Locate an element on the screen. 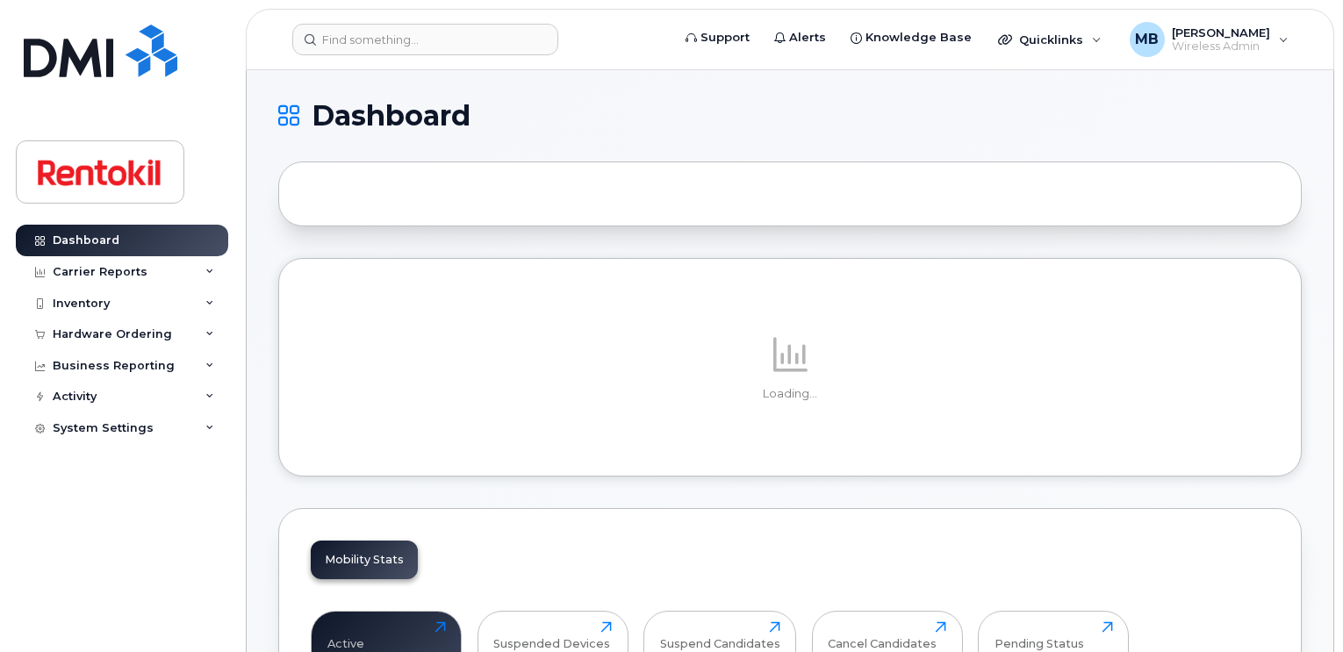  div: Suspended Devices is located at coordinates (551, 635).